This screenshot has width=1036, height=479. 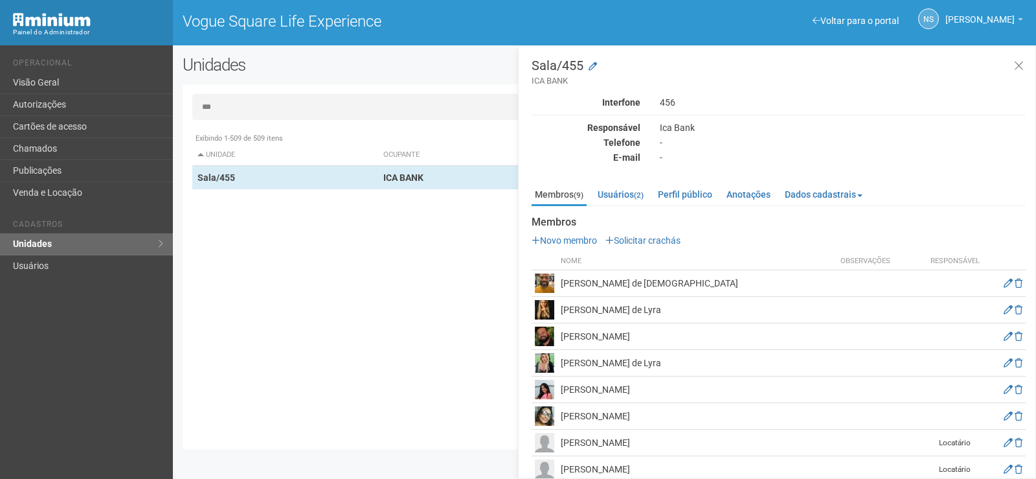 What do you see at coordinates (685, 194) in the screenshot?
I see `a: Perfil público` at bounding box center [685, 194].